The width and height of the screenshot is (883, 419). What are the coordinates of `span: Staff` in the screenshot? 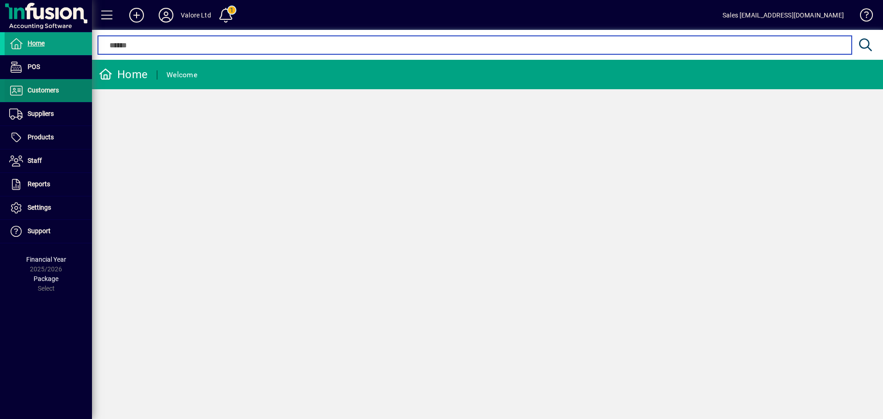 It's located at (34, 161).